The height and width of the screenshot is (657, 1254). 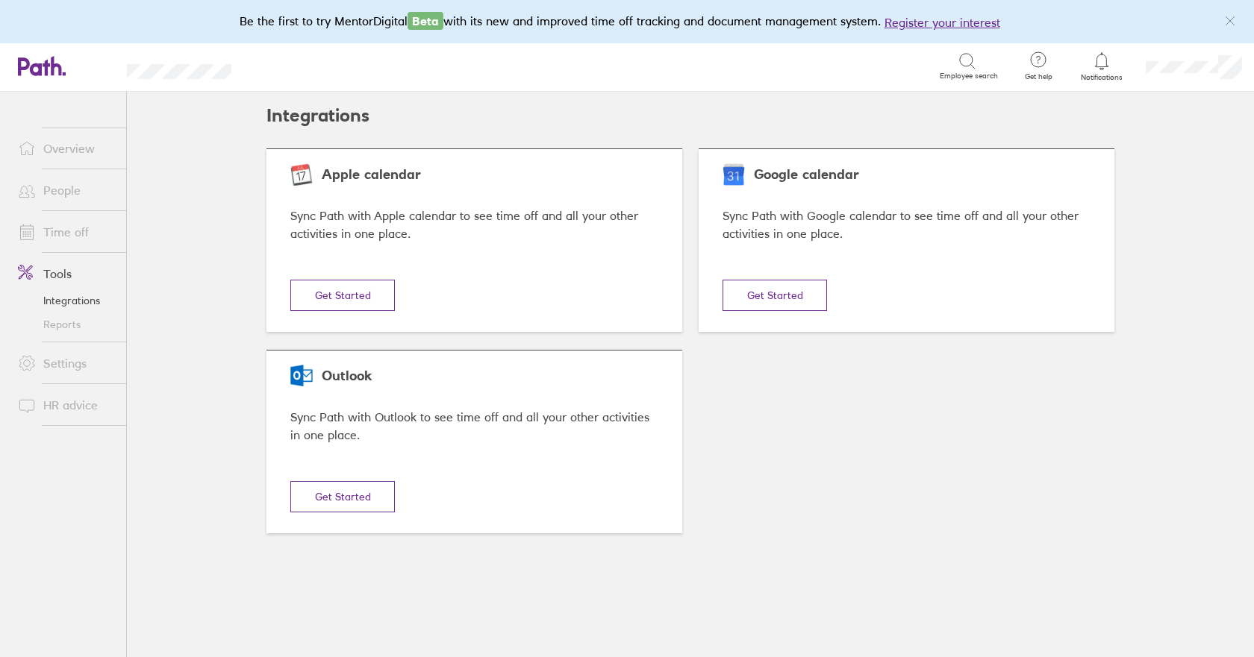 What do you see at coordinates (1102, 66) in the screenshot?
I see `a: Notifications` at bounding box center [1102, 66].